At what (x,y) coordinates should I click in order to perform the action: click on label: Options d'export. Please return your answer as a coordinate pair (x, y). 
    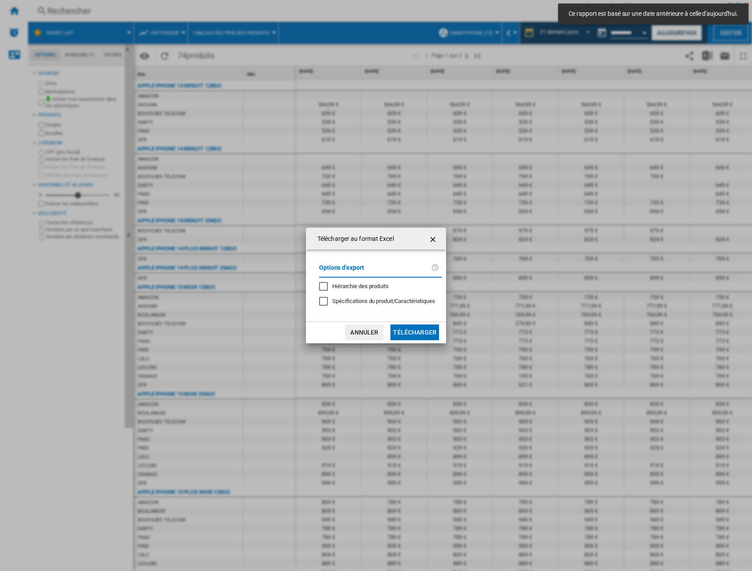
    Looking at the image, I should click on (375, 271).